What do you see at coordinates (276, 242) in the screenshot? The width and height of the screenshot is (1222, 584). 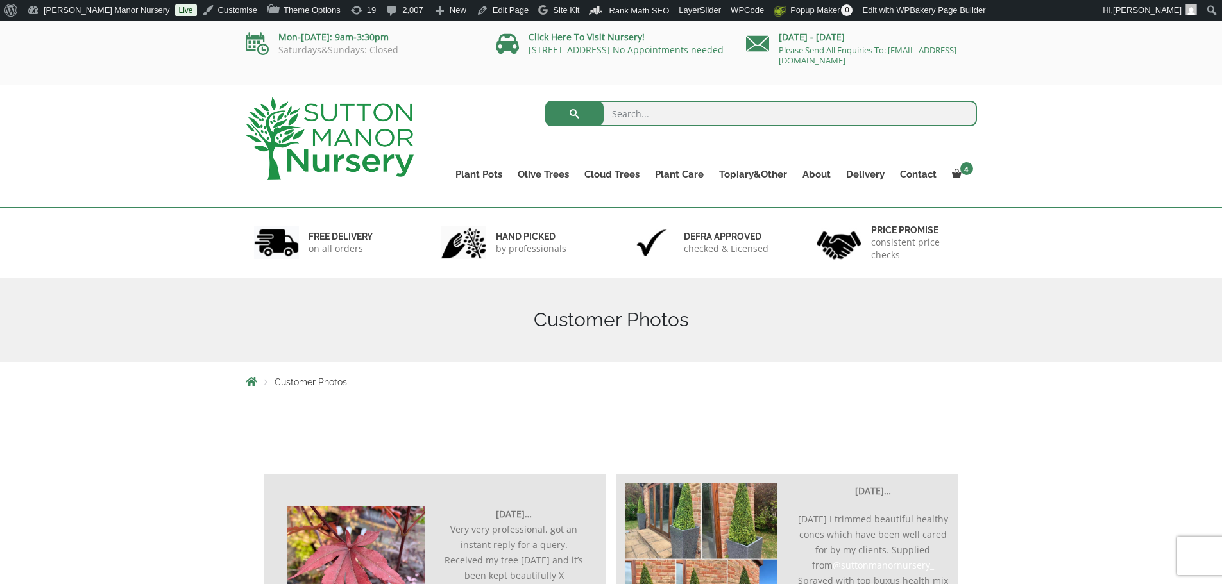 I see `img: 1.jpg` at bounding box center [276, 242].